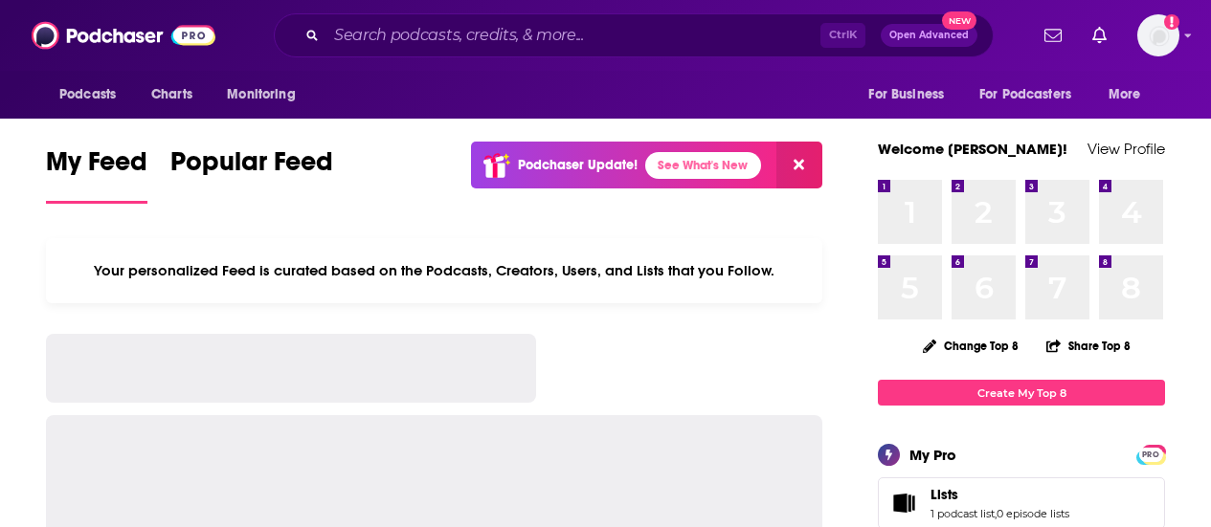 The image size is (1211, 527). Describe the element at coordinates (962, 514) in the screenshot. I see `a: 1 podcast list` at that location.